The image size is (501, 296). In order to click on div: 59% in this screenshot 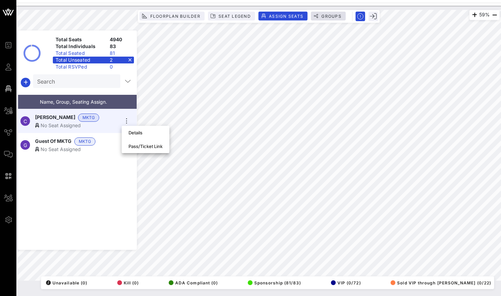, I will do `click(485, 15)`.